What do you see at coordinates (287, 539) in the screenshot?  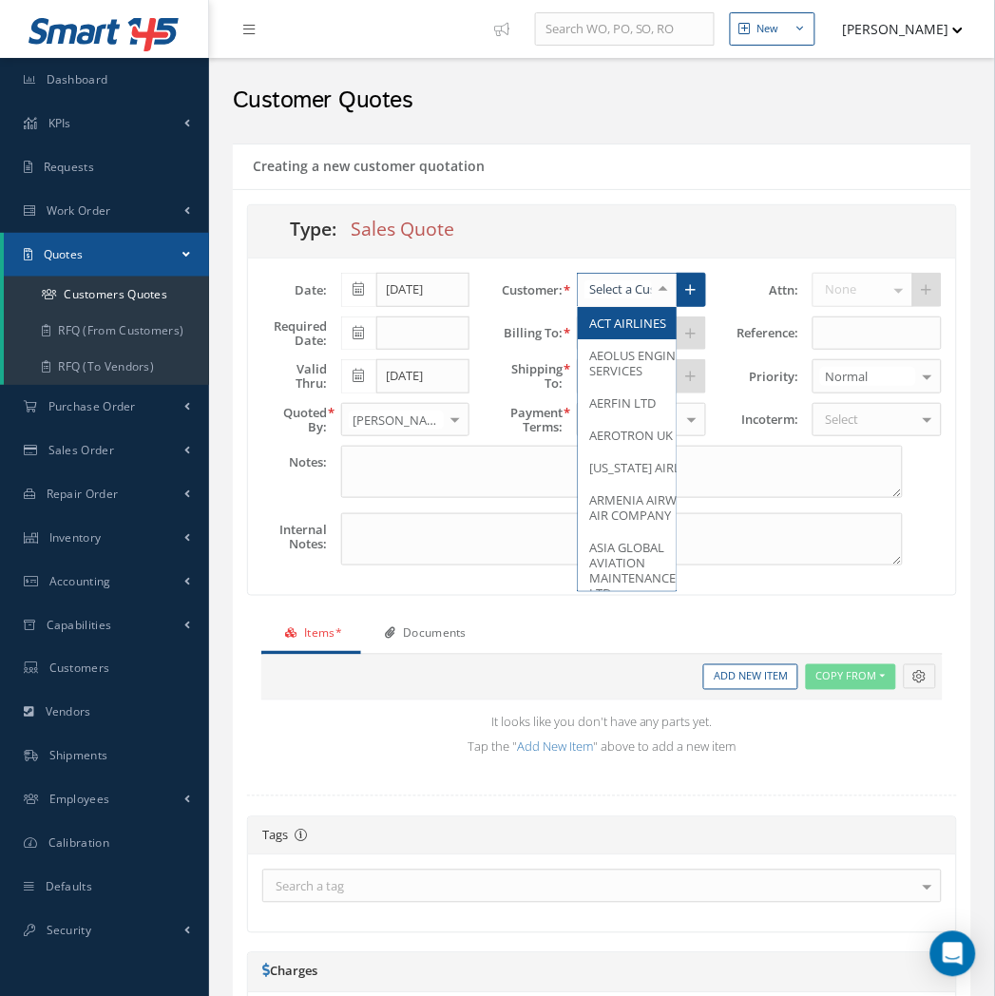 I see `label: Internal Notes:` at bounding box center [287, 539].